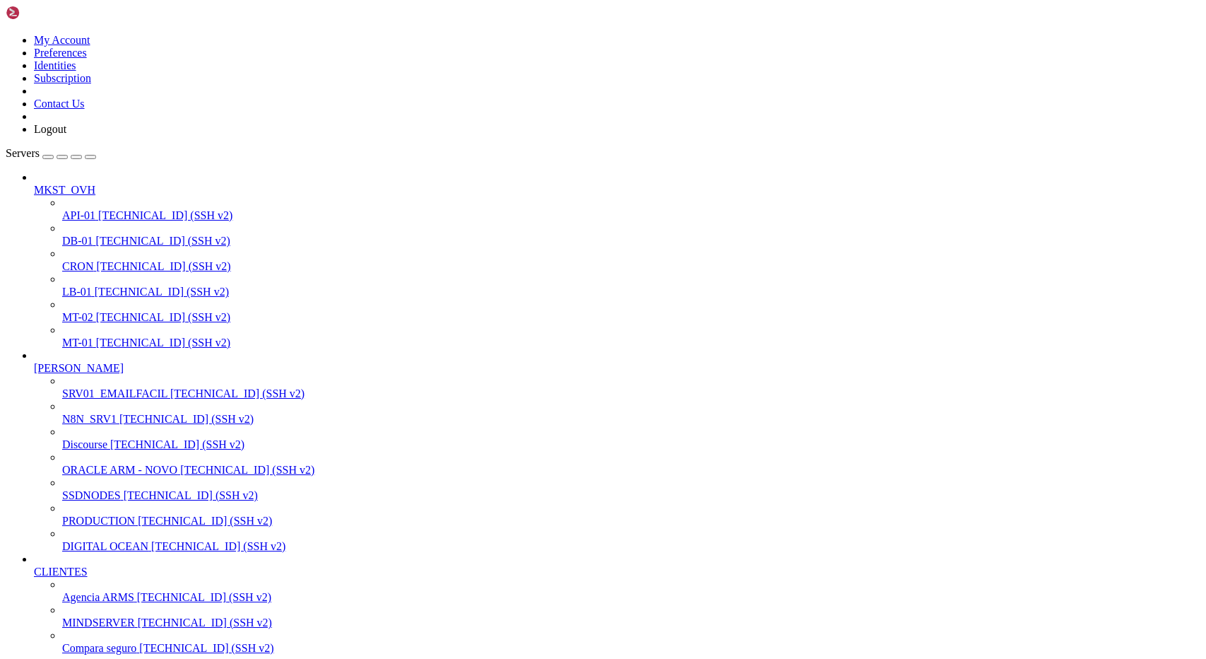  Describe the element at coordinates (85, 444) in the screenshot. I see `span: Discourse` at that location.